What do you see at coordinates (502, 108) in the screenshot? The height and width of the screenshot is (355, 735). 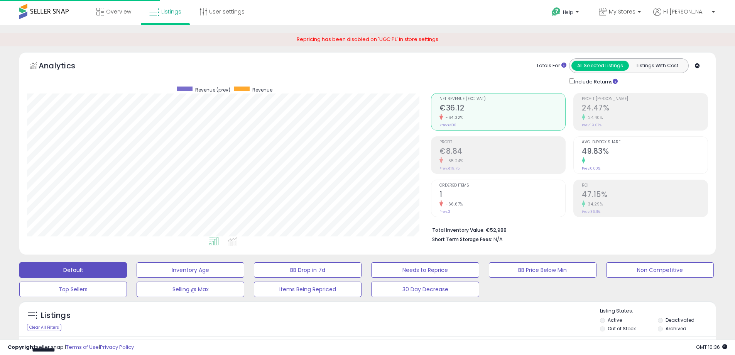 I see `h2: €36.12` at bounding box center [502, 108].